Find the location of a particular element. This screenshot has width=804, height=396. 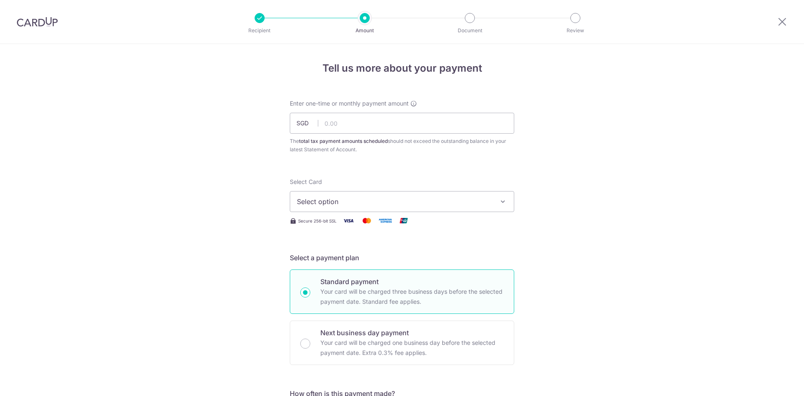

p: Amount is located at coordinates (365, 31).